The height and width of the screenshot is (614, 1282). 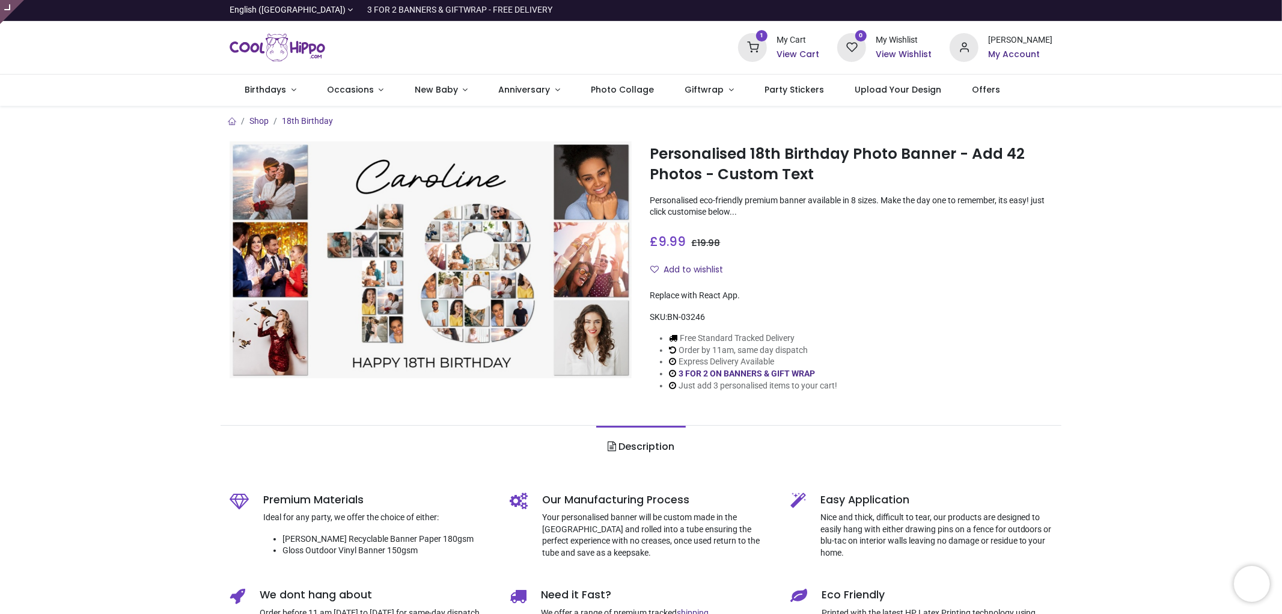 What do you see at coordinates (852, 47) in the screenshot?
I see `a: 0` at bounding box center [852, 47].